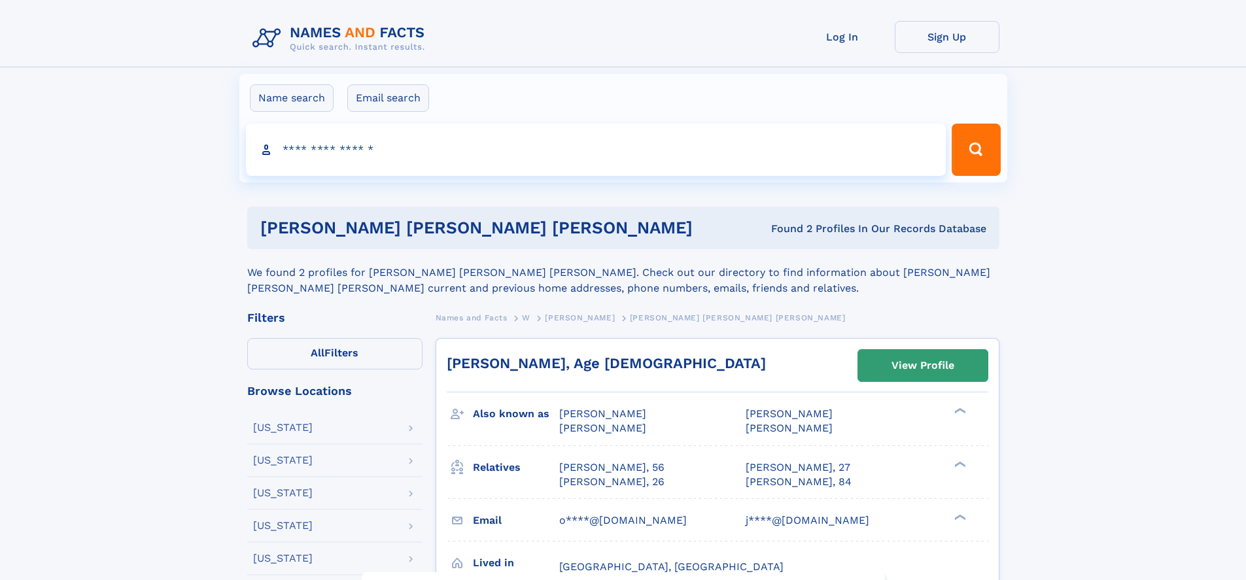 The image size is (1246, 580). Describe the element at coordinates (923, 366) in the screenshot. I see `a: View Profile` at that location.